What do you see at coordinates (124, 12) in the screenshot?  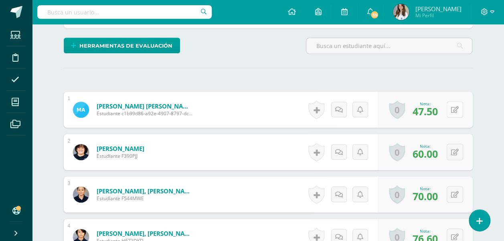 I see `input: Busca un usuario...` at bounding box center [124, 12].